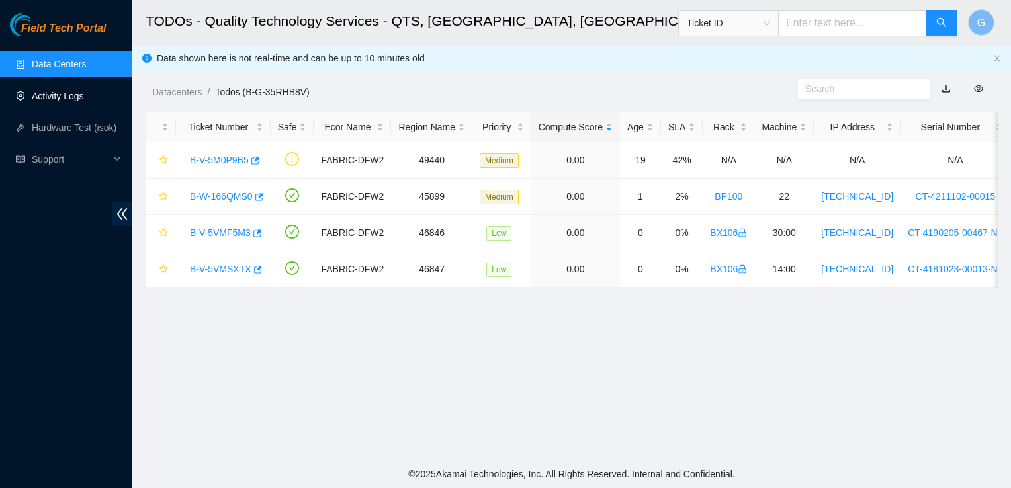 Image resolution: width=1011 pixels, height=488 pixels. I want to click on td: 22, so click(784, 196).